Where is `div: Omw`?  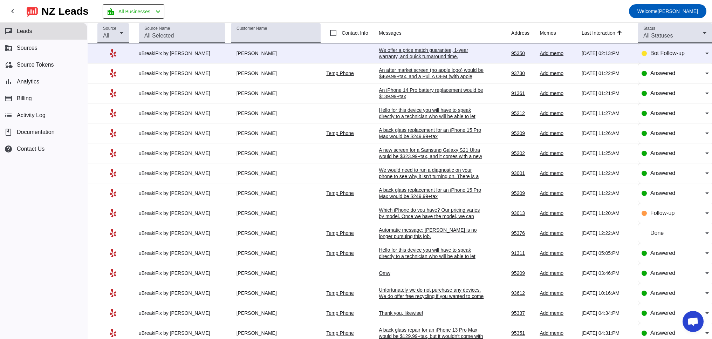 div: Omw is located at coordinates (431, 273).